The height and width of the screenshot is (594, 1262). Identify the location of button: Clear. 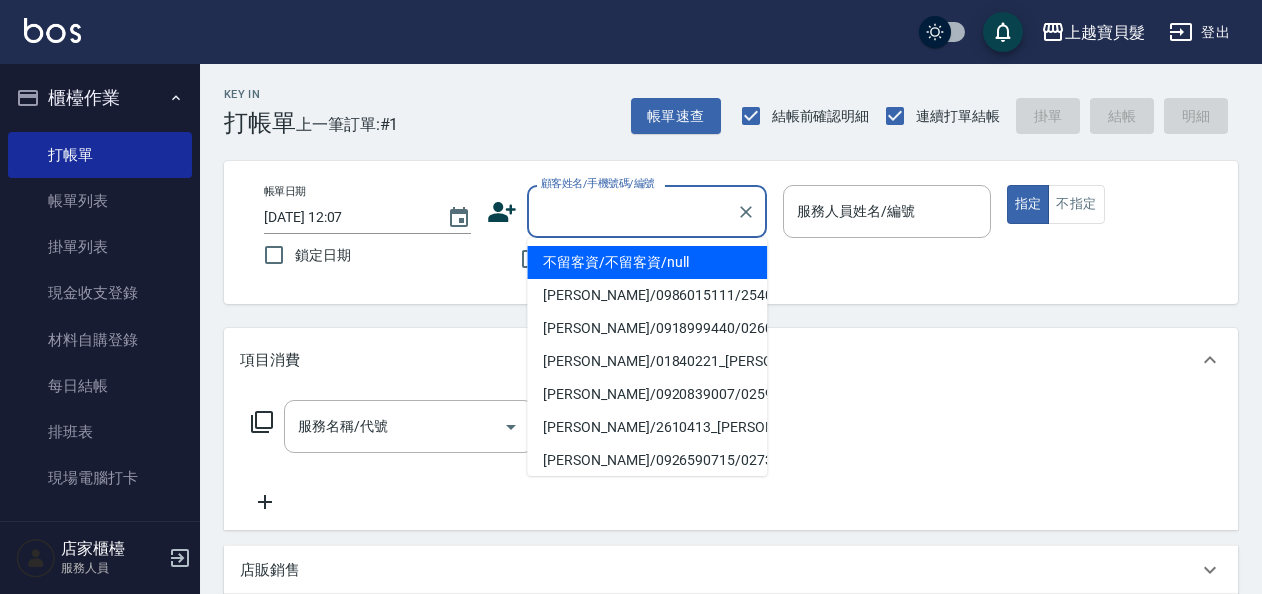
(746, 212).